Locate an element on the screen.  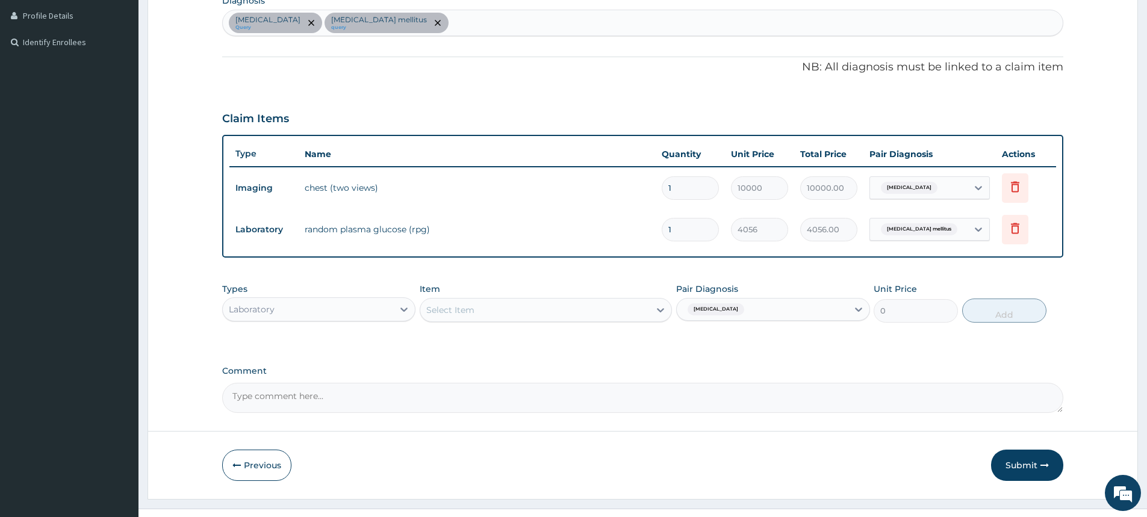
button: Submit is located at coordinates (1028, 466).